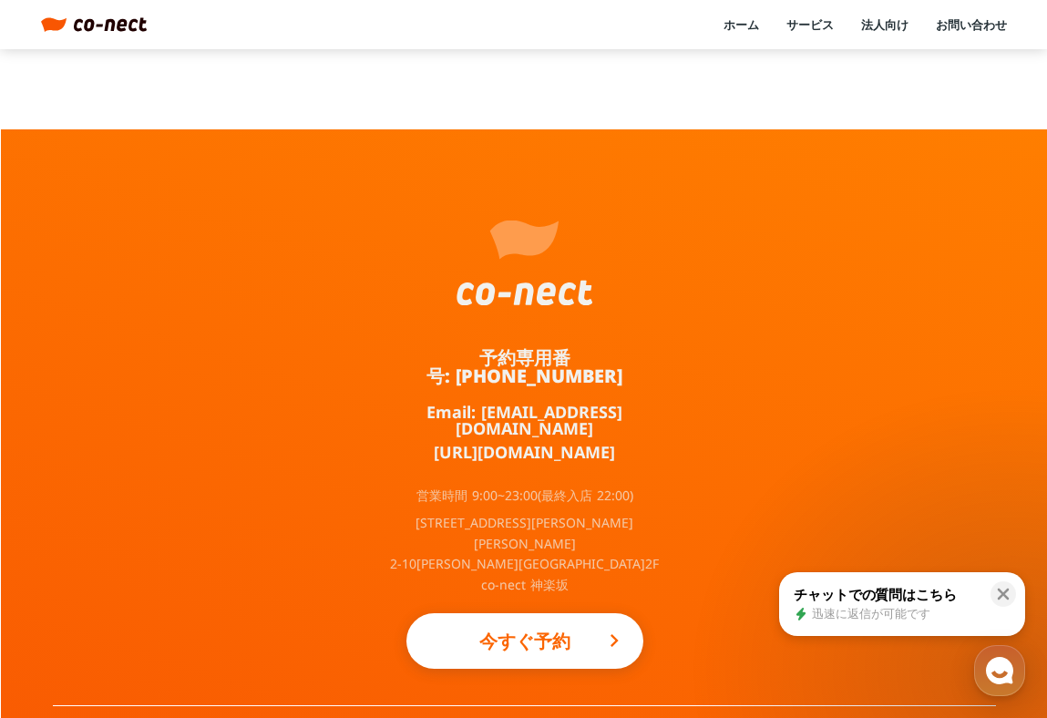 Image resolution: width=1047 pixels, height=718 pixels. Describe the element at coordinates (885, 25) in the screenshot. I see `a: 法人向け` at that location.